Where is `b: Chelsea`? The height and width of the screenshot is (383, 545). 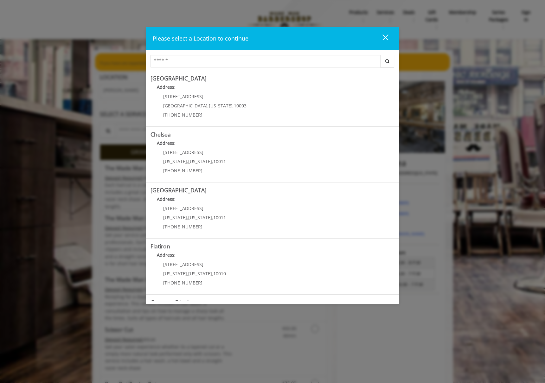
b: Chelsea is located at coordinates (161, 134).